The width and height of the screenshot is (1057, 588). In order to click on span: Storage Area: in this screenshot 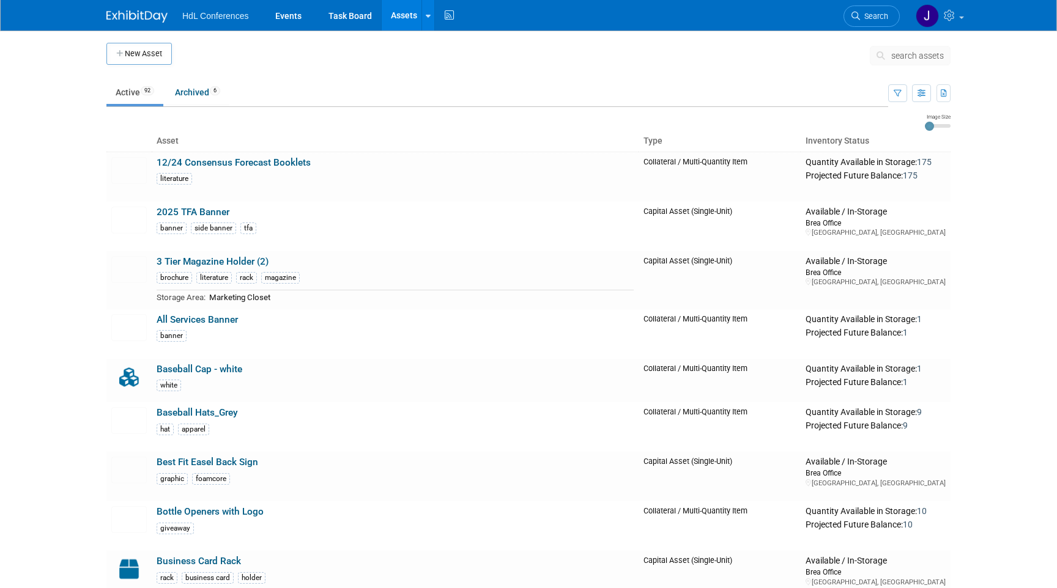, I will do `click(181, 297)`.